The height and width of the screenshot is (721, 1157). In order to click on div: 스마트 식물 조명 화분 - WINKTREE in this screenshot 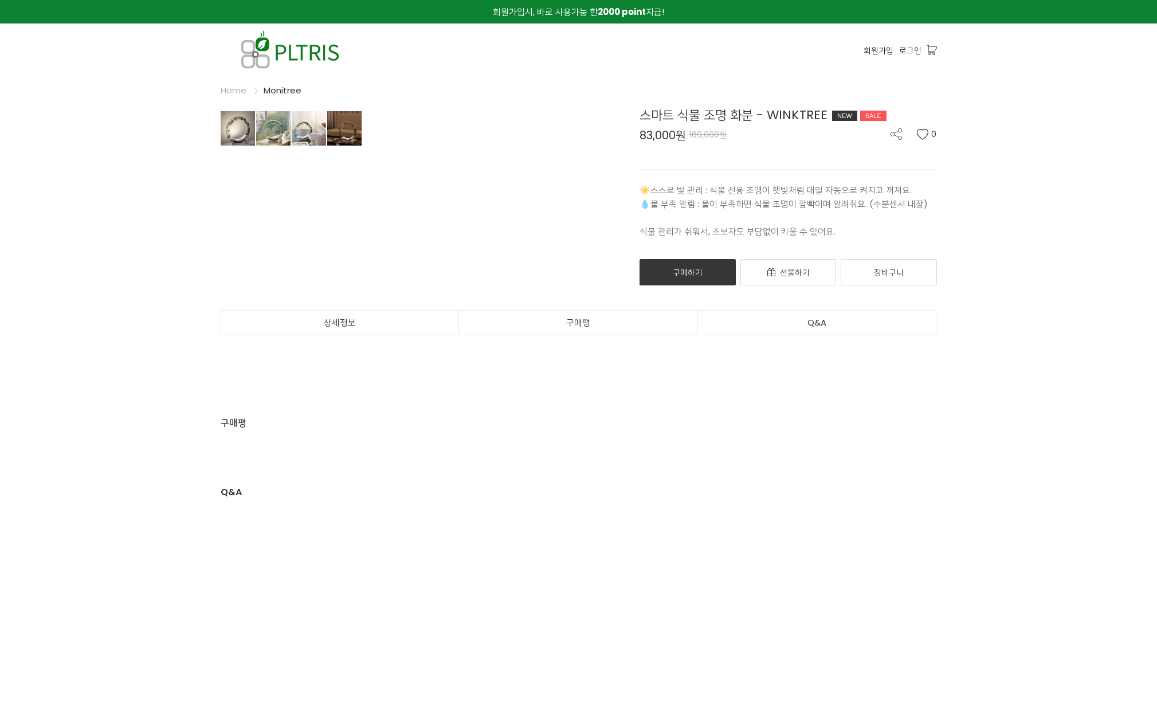, I will do `click(788, 115)`.